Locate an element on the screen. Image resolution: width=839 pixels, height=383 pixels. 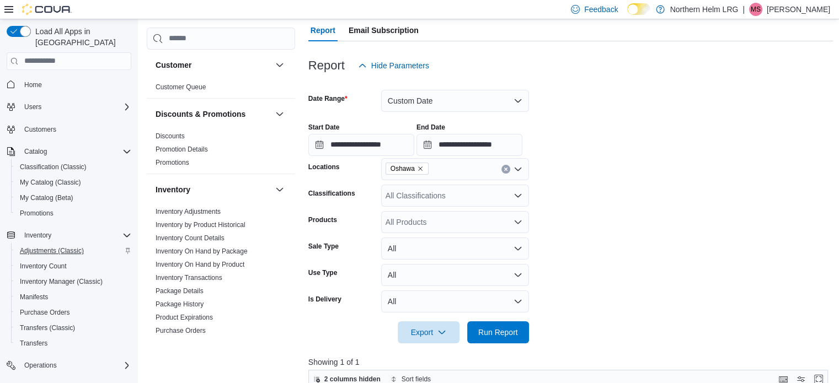
div: Inventory is located at coordinates (221, 287).